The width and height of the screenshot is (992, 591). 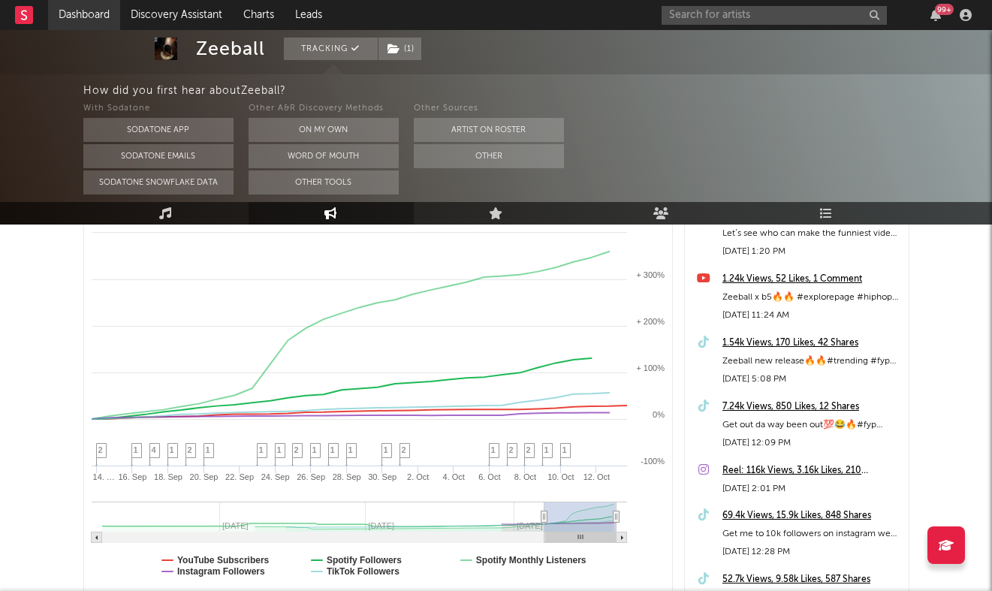 What do you see at coordinates (489, 109) in the screenshot?
I see `div: Other Sources` at bounding box center [489, 109].